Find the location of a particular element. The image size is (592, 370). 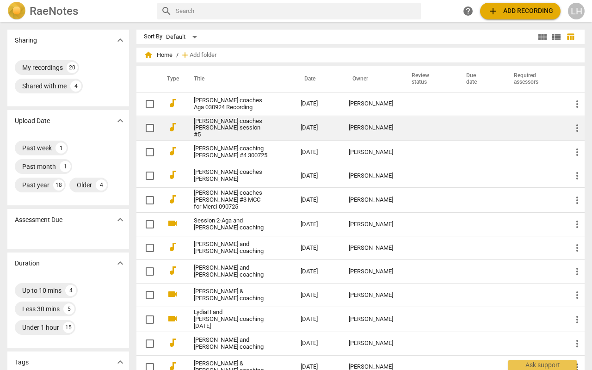

div: Shared with me is located at coordinates (44, 86).